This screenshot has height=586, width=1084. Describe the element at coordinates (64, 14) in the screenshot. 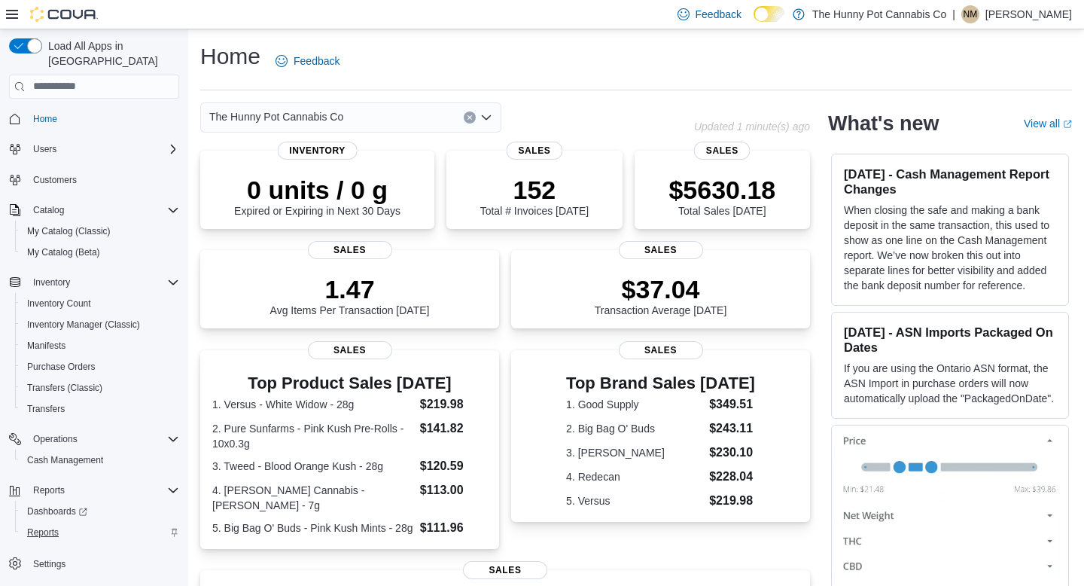

I see `img: Cova` at that location.